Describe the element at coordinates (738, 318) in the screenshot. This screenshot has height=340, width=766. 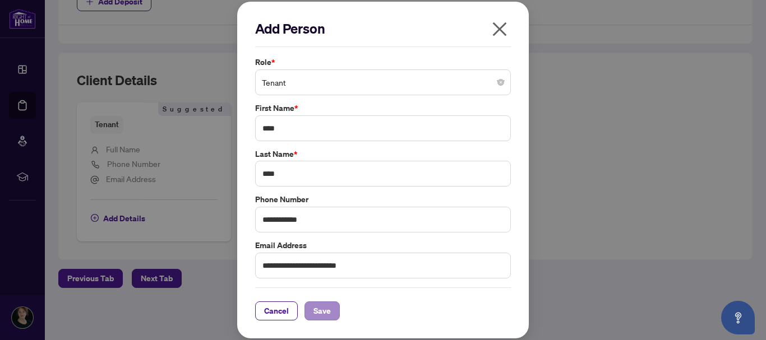
I see `button: Open asap` at that location.